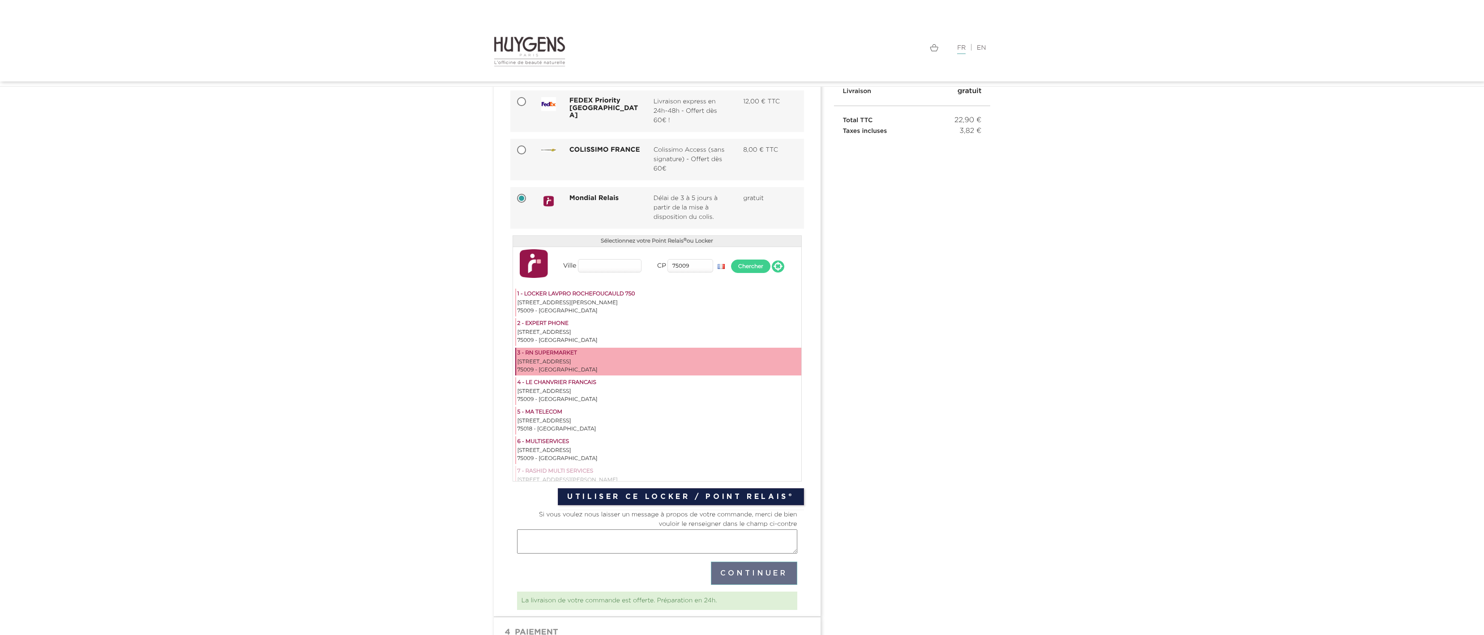 The height and width of the screenshot is (635, 1484). Describe the element at coordinates (865, 131) in the screenshot. I see `span: Taxes incluses` at that location.